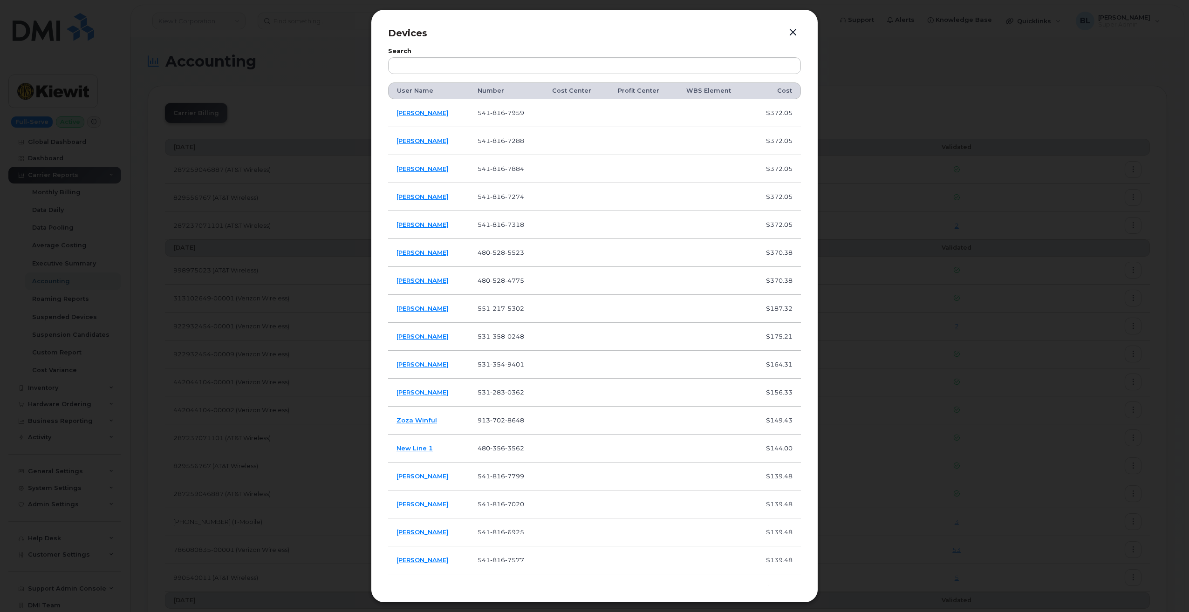 This screenshot has height=612, width=1189. What do you see at coordinates (415, 448) in the screenshot?
I see `a: New Line 1` at bounding box center [415, 448].